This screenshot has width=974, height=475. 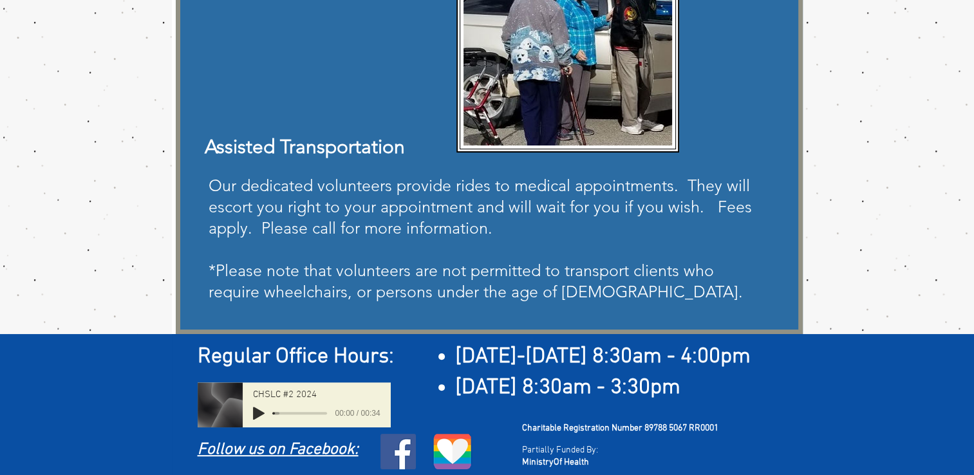 I want to click on span: Assisted Transportation, so click(x=305, y=147).